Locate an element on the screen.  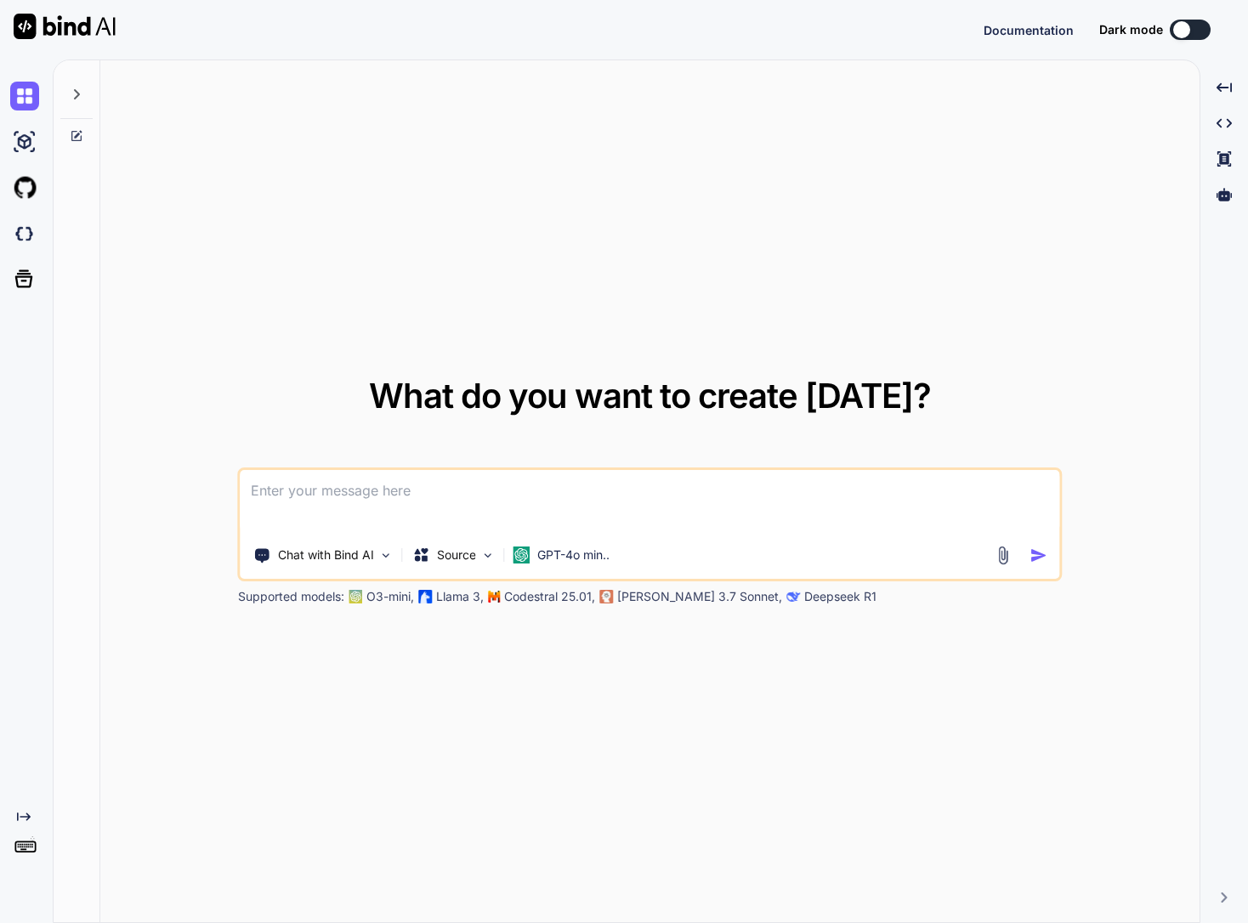
p: Deepseek R1 is located at coordinates (840, 597).